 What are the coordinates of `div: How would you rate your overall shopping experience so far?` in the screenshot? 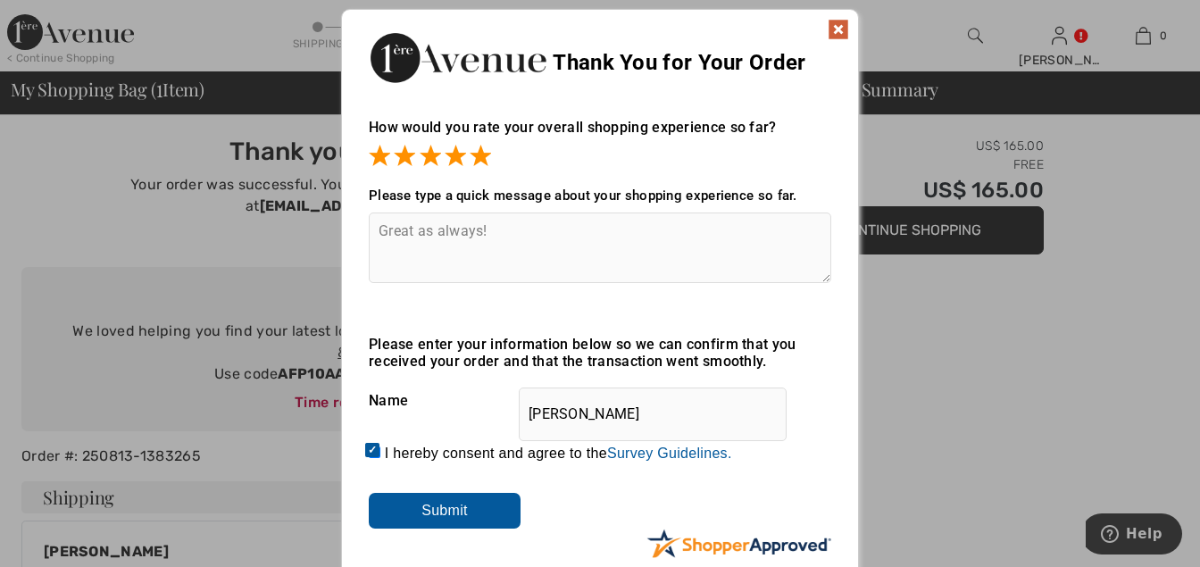 It's located at (600, 135).